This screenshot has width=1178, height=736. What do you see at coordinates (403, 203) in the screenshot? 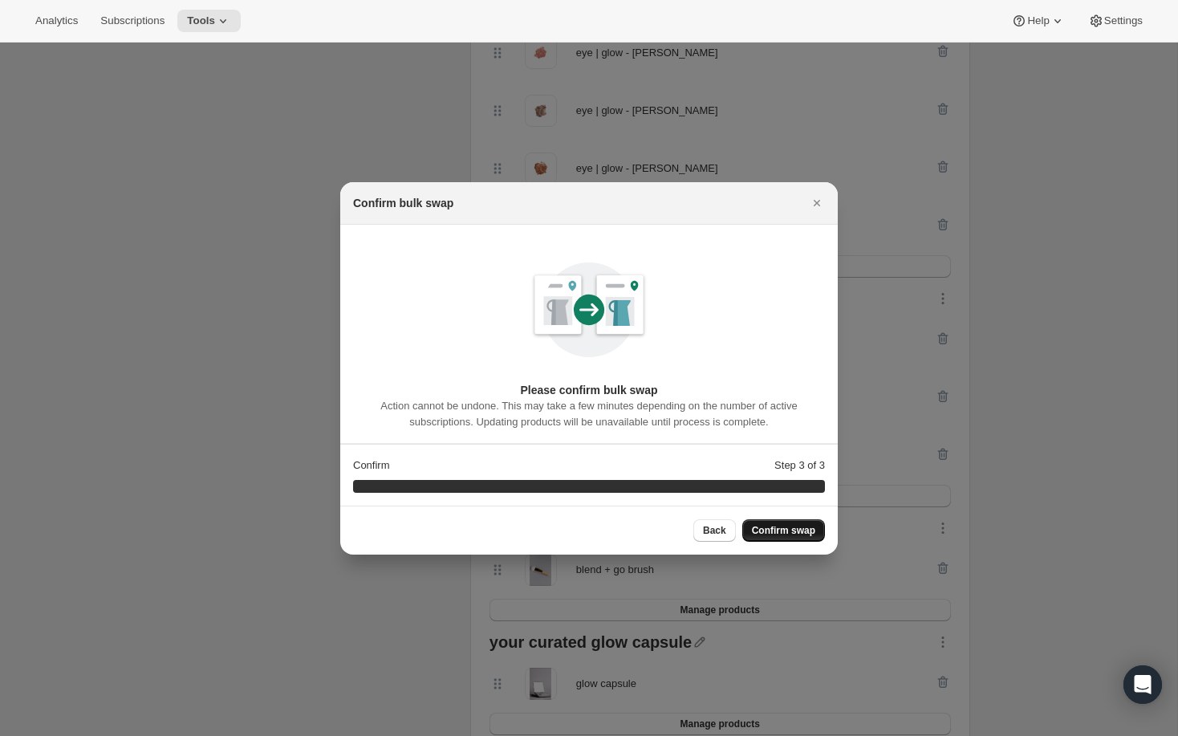
I see `h2: Confirm bulk swap` at bounding box center [403, 203].